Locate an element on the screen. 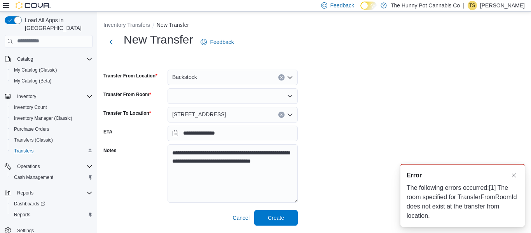 This screenshot has height=233, width=531. label: Transfer To Location is located at coordinates (127, 113).